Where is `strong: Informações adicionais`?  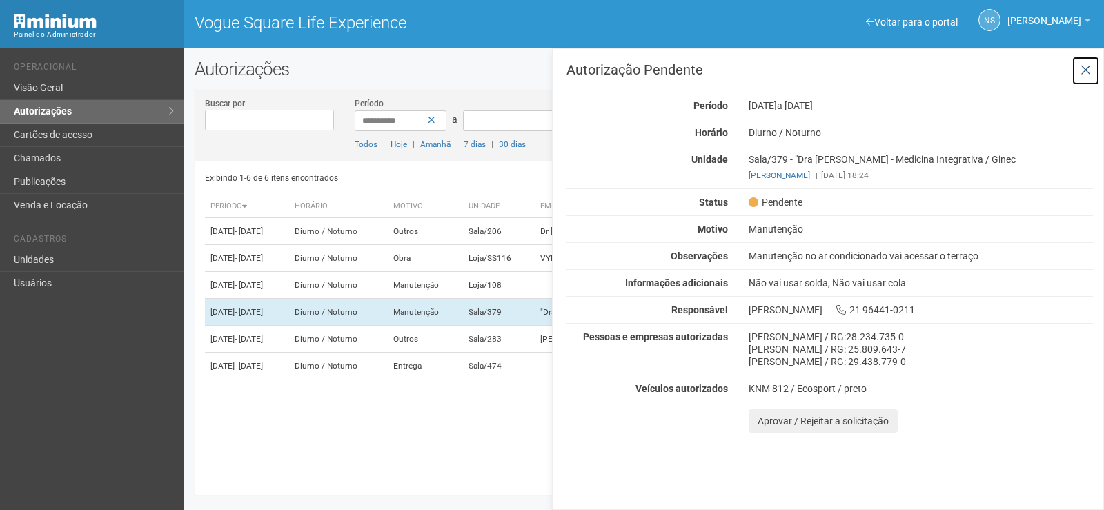
strong: Informações adicionais is located at coordinates (676, 283).